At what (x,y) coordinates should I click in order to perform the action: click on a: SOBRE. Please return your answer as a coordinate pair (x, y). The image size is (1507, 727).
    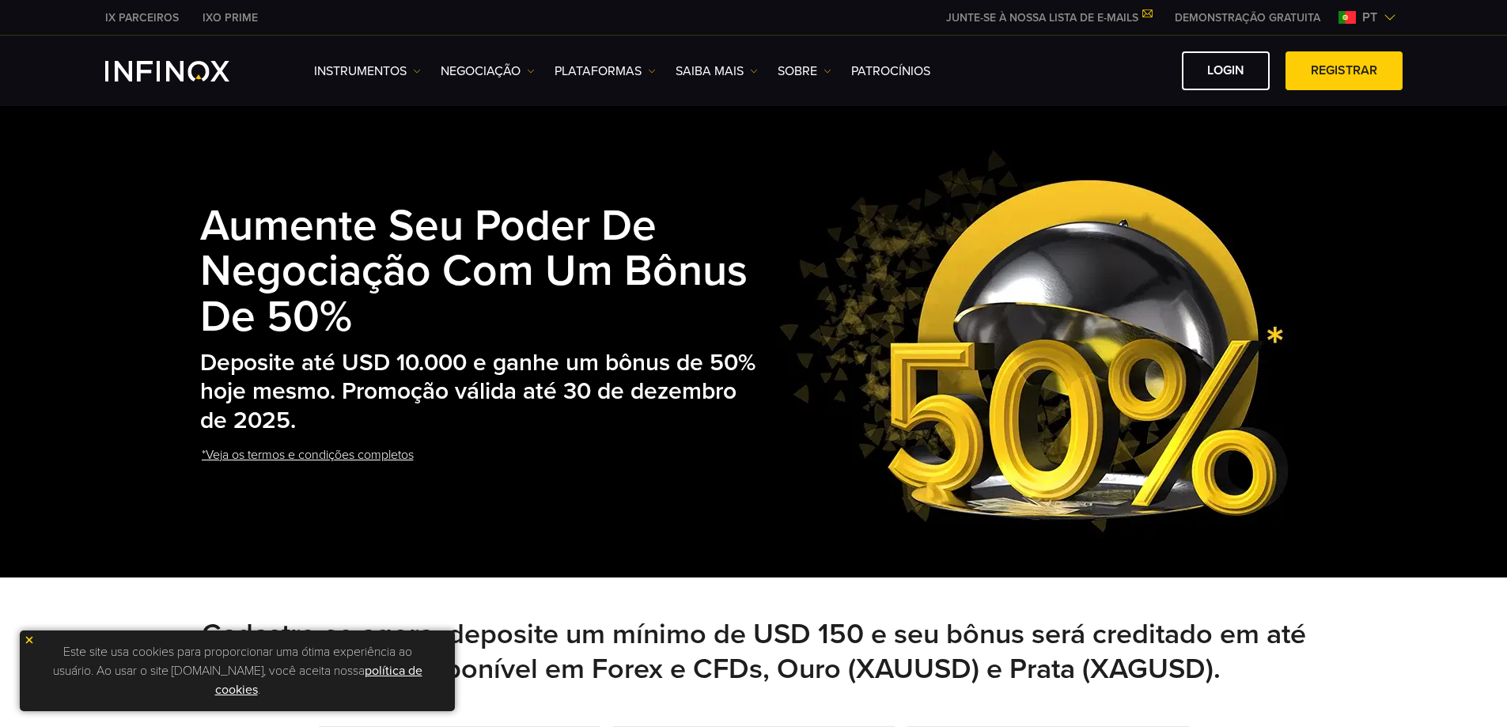
    Looking at the image, I should click on (804, 71).